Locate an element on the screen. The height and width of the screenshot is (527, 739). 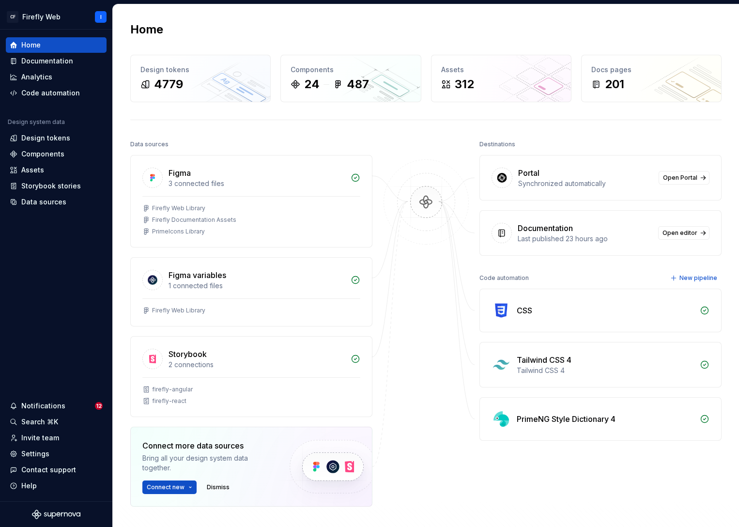
a: Design tokens4779 is located at coordinates (200, 78).